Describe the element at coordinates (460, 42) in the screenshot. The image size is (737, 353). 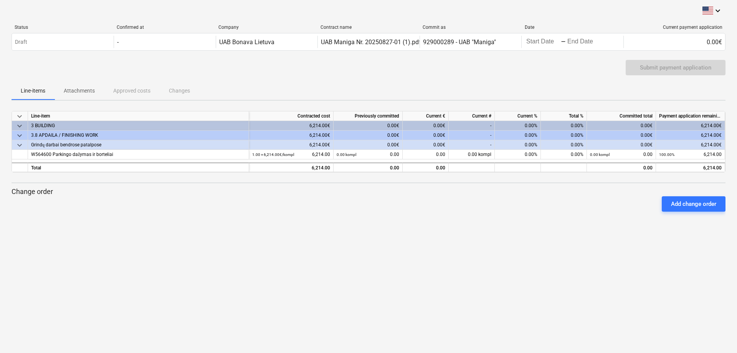
I see `div: 929000289 - UAB "Maniga"` at that location.